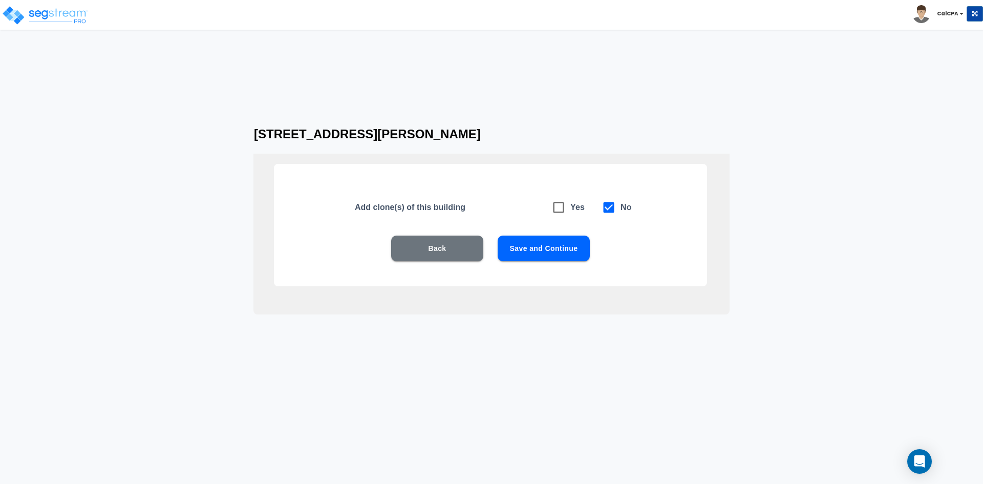 Image resolution: width=983 pixels, height=484 pixels. What do you see at coordinates (544, 248) in the screenshot?
I see `button: Save and Continue` at bounding box center [544, 248].